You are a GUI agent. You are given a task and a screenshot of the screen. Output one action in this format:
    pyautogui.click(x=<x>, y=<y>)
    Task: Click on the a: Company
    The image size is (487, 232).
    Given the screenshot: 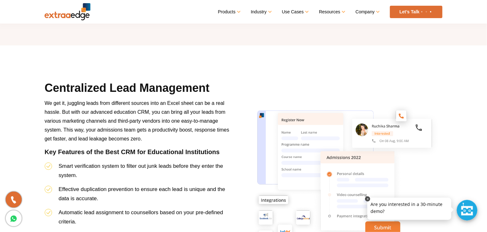 What is the action you would take?
    pyautogui.click(x=367, y=12)
    